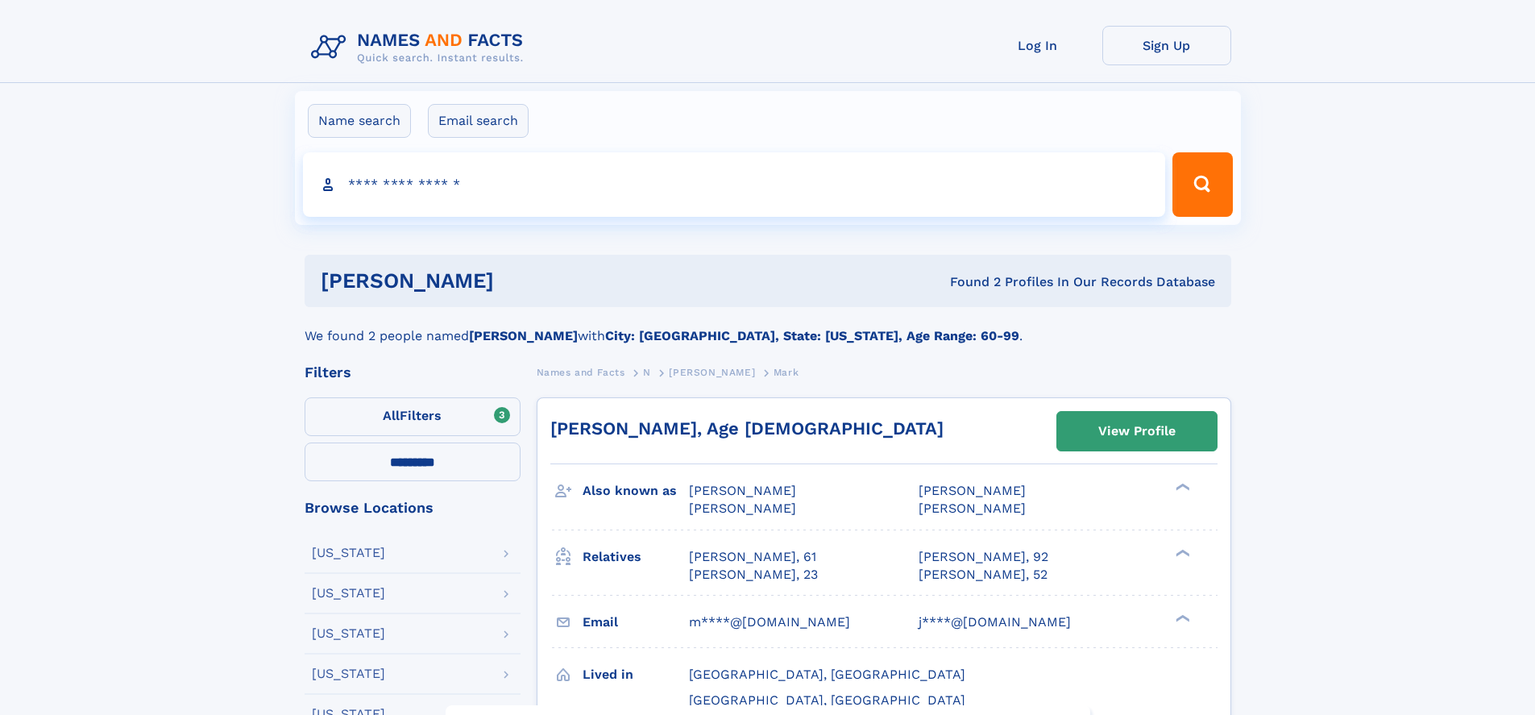  What do you see at coordinates (391, 415) in the screenshot?
I see `span: All` at bounding box center [391, 415].